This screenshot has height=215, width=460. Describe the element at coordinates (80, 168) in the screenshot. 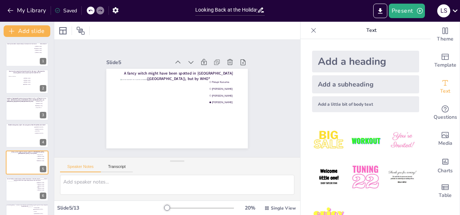

I see `button: Speaker Notes` at that location.